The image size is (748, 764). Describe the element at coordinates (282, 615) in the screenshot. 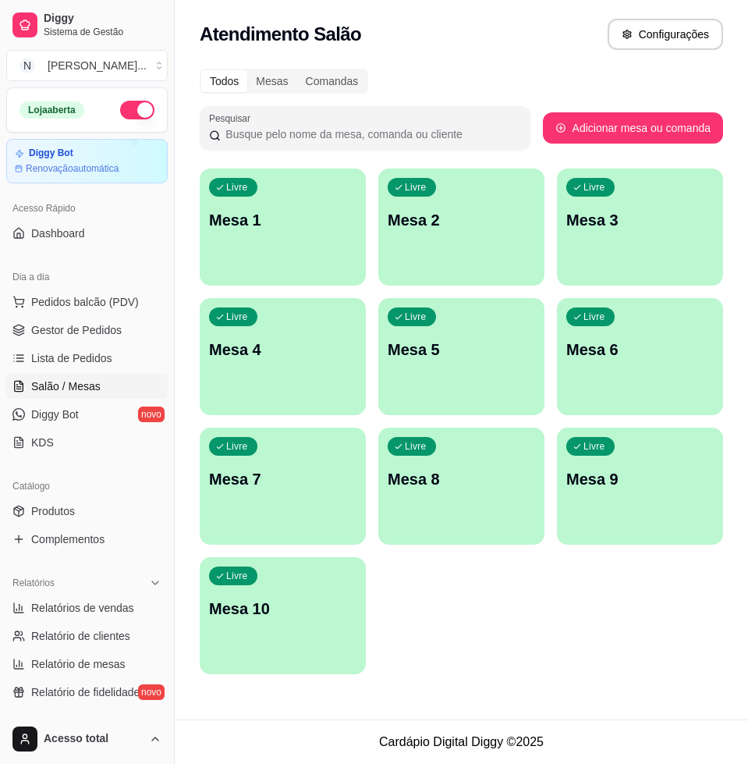

I see `button: LivreMesa 10` at that location.